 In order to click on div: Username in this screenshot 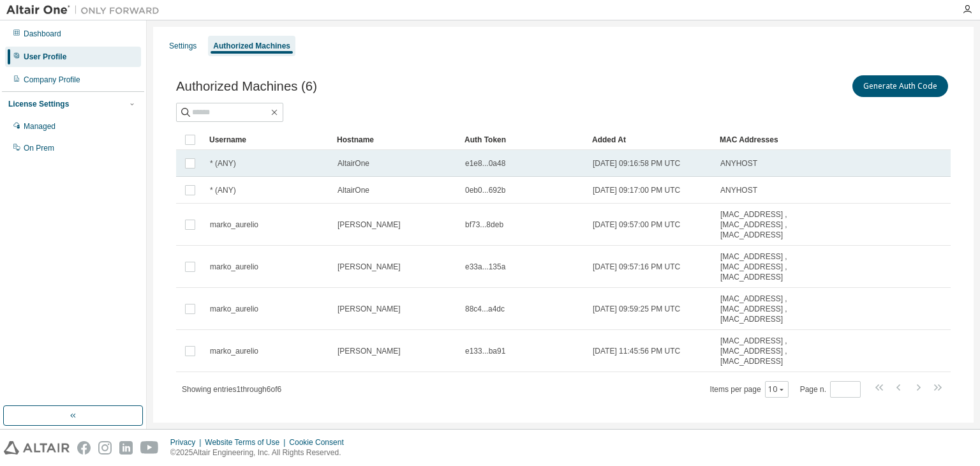, I will do `click(268, 140)`.